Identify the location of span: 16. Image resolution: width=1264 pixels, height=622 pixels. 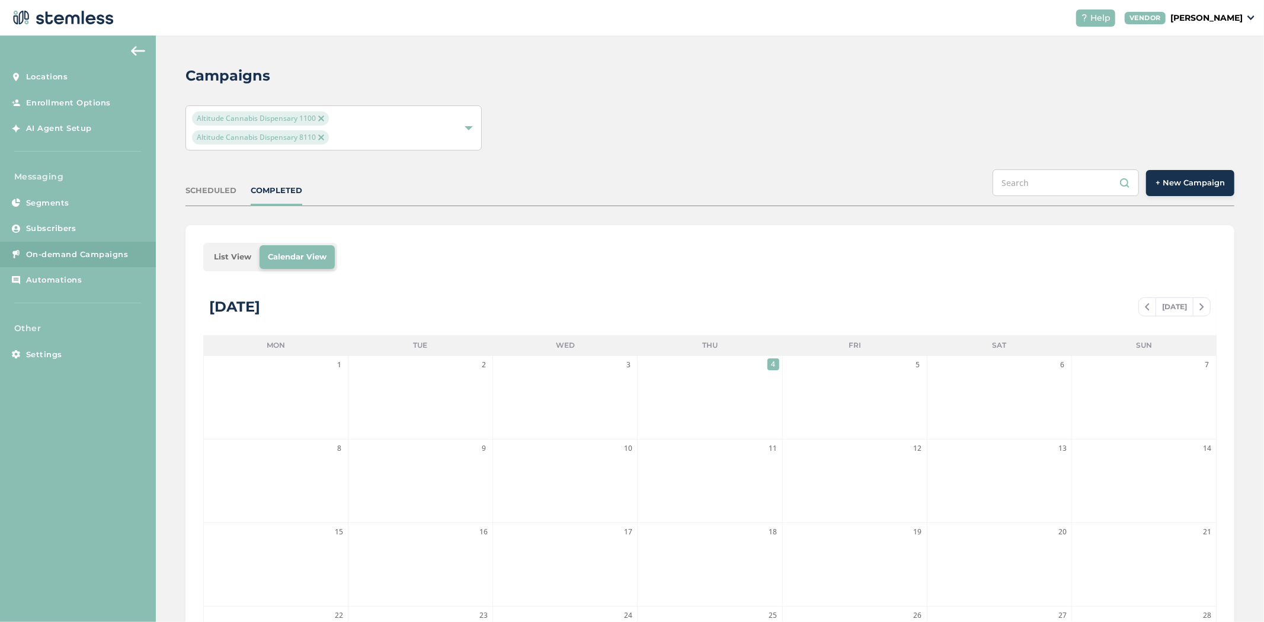
(484, 532).